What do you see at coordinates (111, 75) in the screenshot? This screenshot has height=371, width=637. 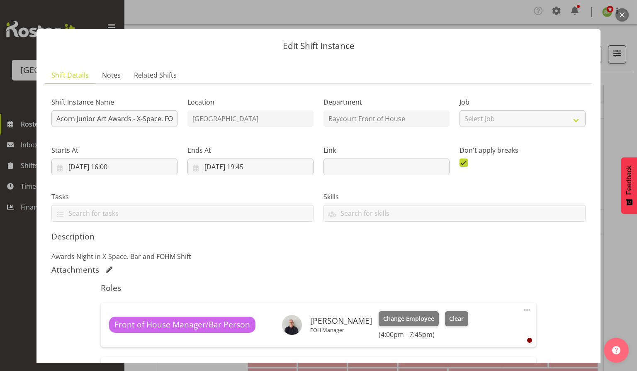 I see `span: Notes` at bounding box center [111, 75].